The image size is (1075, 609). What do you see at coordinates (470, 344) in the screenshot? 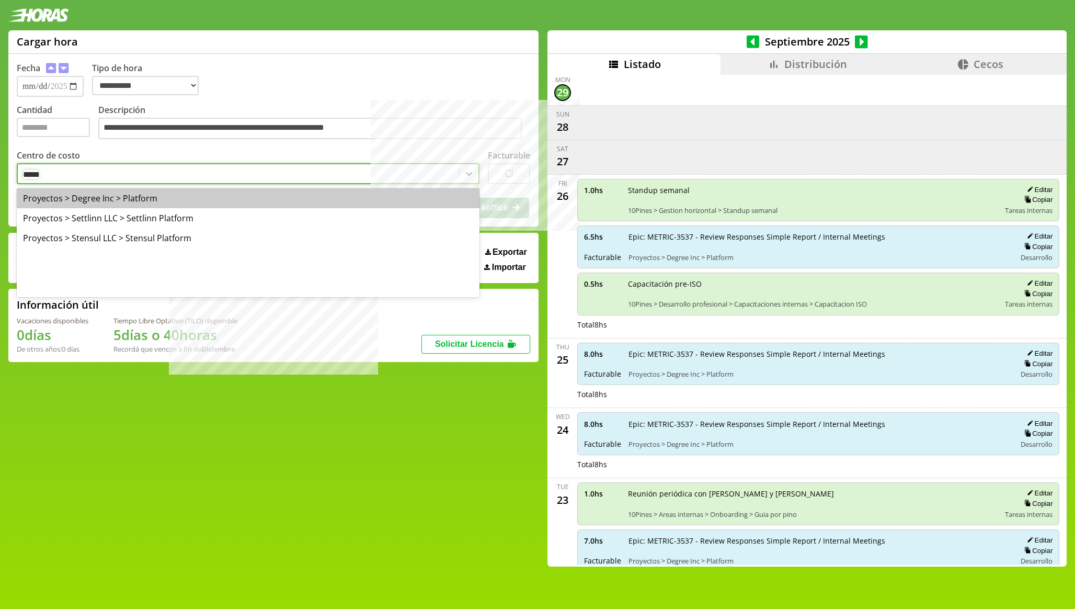
I see `span: Solicitar Licencia` at bounding box center [470, 344].